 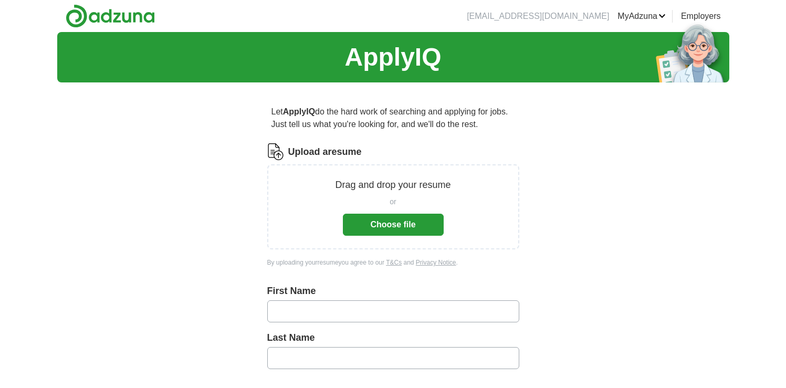 I want to click on a: Employers, so click(x=701, y=16).